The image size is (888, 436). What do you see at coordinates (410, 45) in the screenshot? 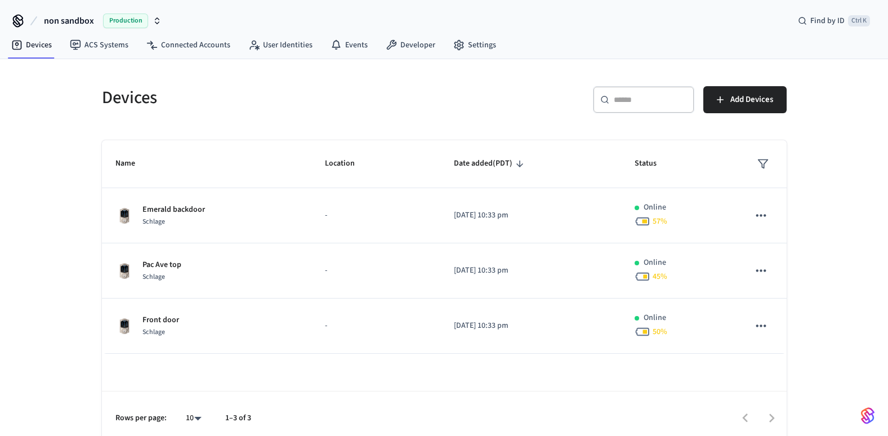
I see `a: Developer` at bounding box center [410, 45].